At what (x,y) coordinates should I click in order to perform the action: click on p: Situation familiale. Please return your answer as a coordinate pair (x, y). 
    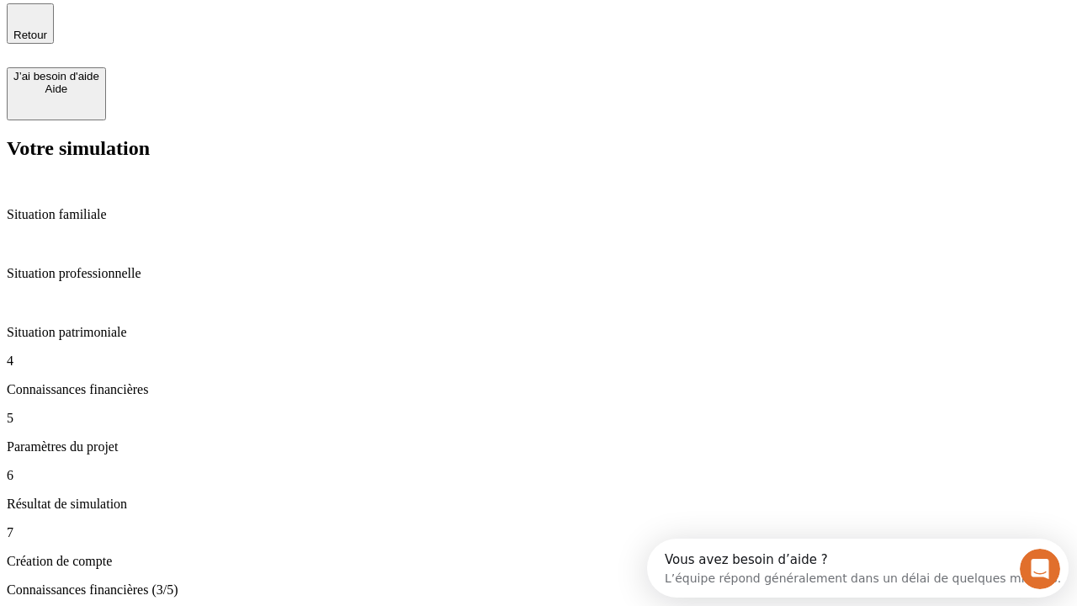
    Looking at the image, I should click on (539, 215).